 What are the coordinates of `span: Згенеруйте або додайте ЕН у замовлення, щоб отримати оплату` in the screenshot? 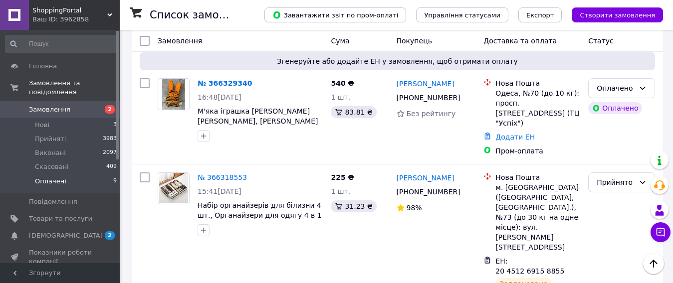 It's located at (397, 61).